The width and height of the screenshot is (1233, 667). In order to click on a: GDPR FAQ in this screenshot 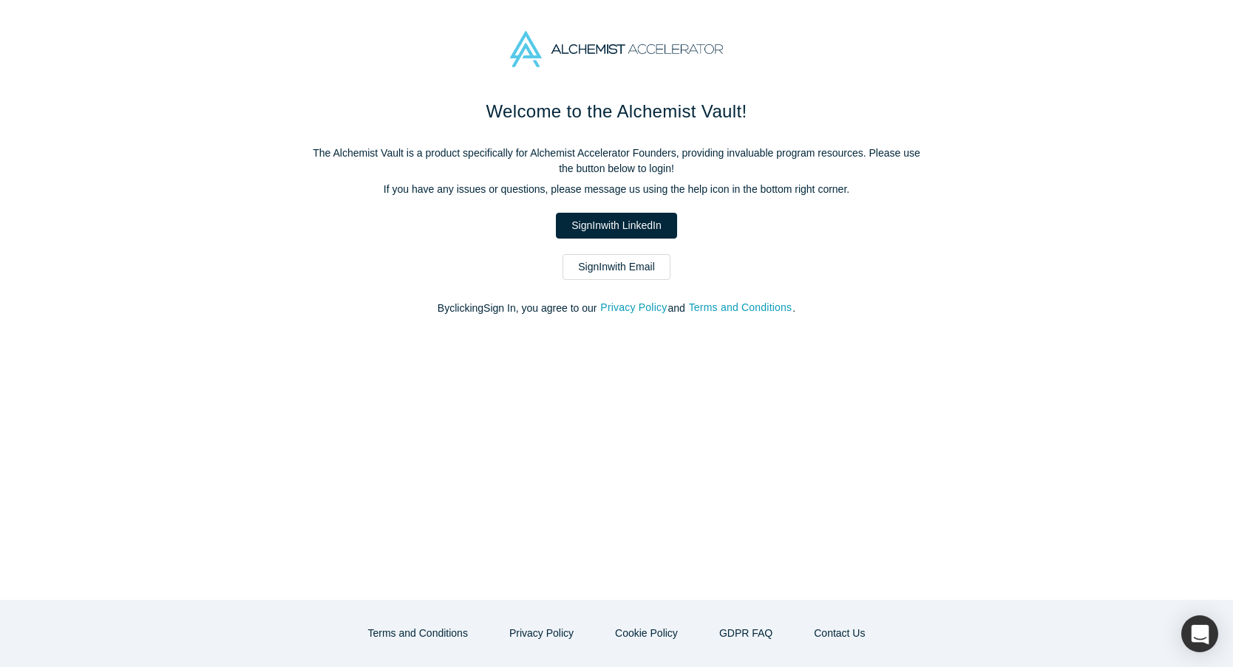, I will do `click(746, 633)`.